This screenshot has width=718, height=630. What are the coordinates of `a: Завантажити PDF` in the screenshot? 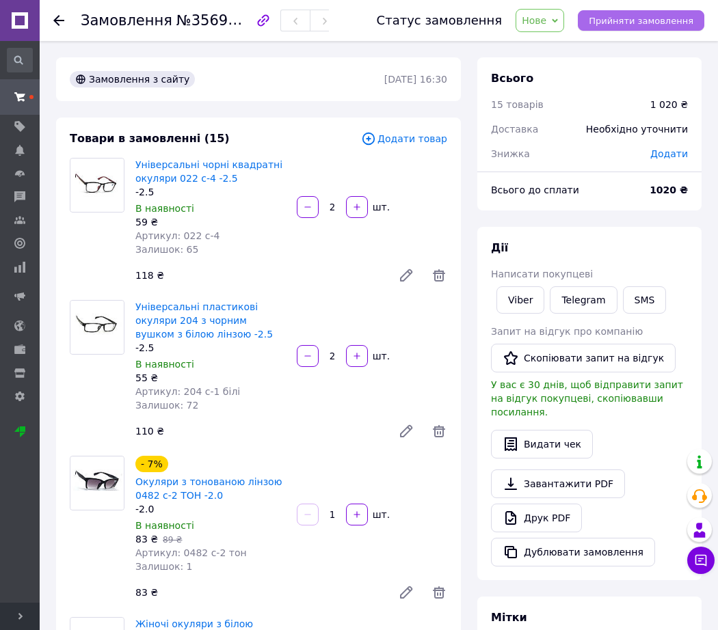 It's located at (558, 484).